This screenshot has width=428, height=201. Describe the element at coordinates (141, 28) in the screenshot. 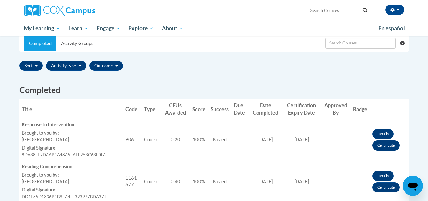

I see `a: Explore` at that location.